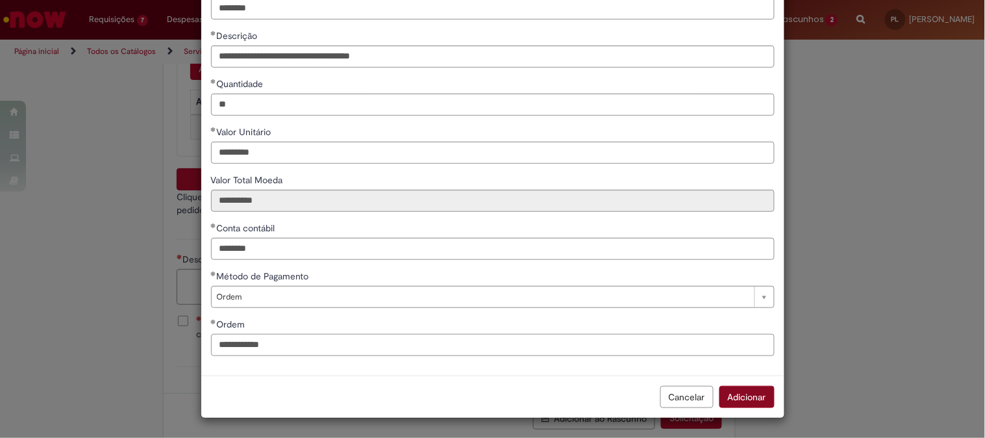 This screenshot has height=438, width=985. I want to click on input: Quantidade, so click(493, 105).